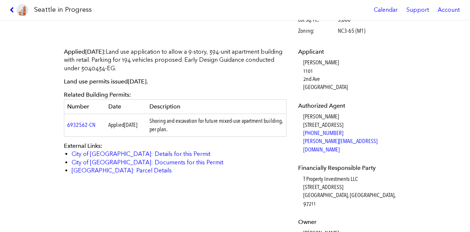 The height and width of the screenshot is (232, 470). What do you see at coordinates (351, 52) in the screenshot?
I see `dt: Applicant` at bounding box center [351, 52].